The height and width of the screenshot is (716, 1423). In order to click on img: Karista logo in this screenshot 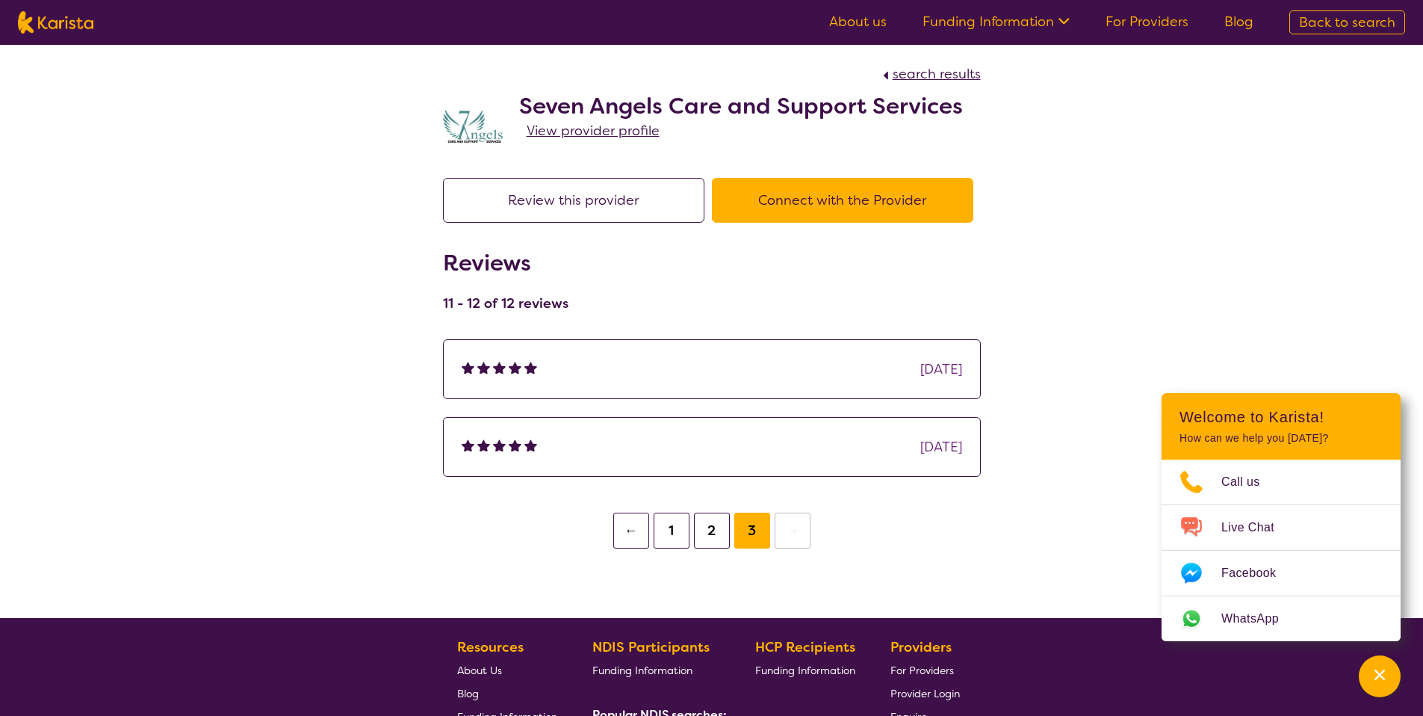, I will do `click(55, 22)`.